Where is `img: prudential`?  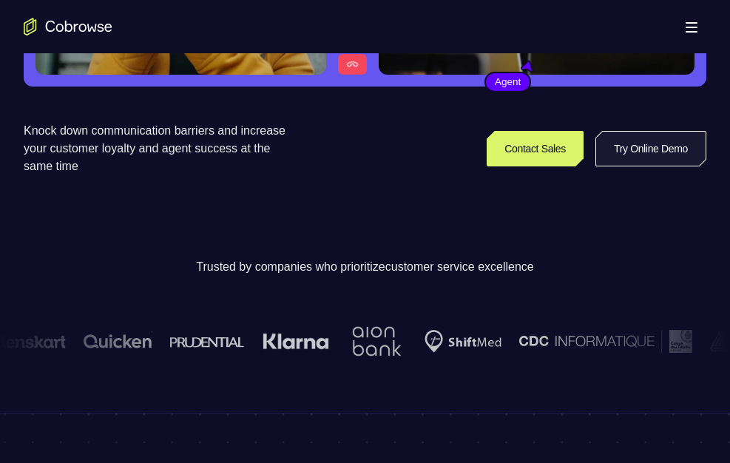 img: prudential is located at coordinates (205, 342).